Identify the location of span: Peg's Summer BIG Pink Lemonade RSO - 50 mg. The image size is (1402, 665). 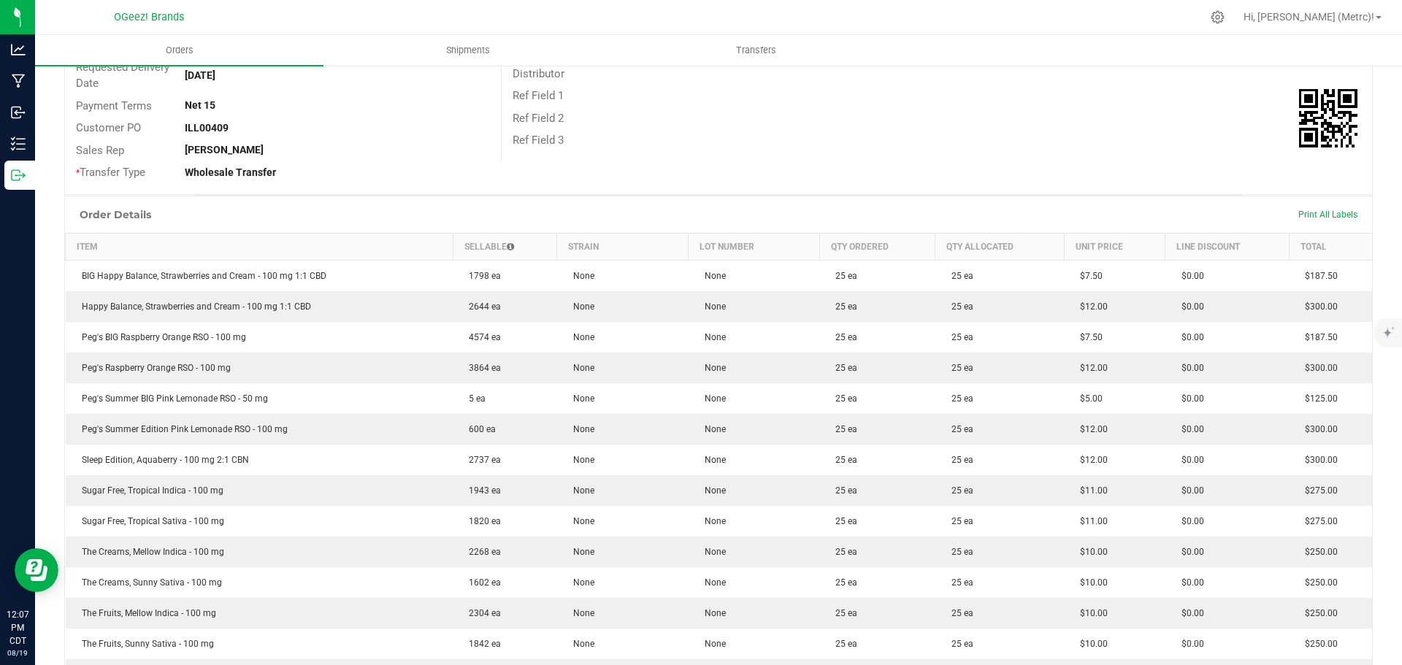
(171, 399).